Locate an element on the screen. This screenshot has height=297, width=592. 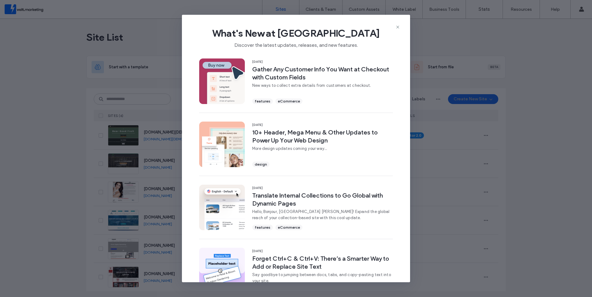
span: Forget Ctrl+C & Ctrl+V: There’s a Smarter Way to Add or Replace Site Text is located at coordinates (322, 263).